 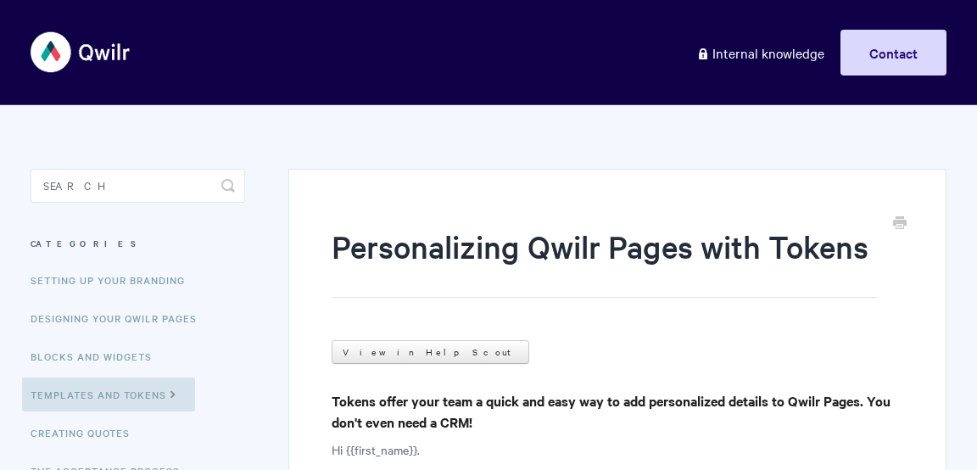 I want to click on a: View in Help Scout, so click(x=430, y=352).